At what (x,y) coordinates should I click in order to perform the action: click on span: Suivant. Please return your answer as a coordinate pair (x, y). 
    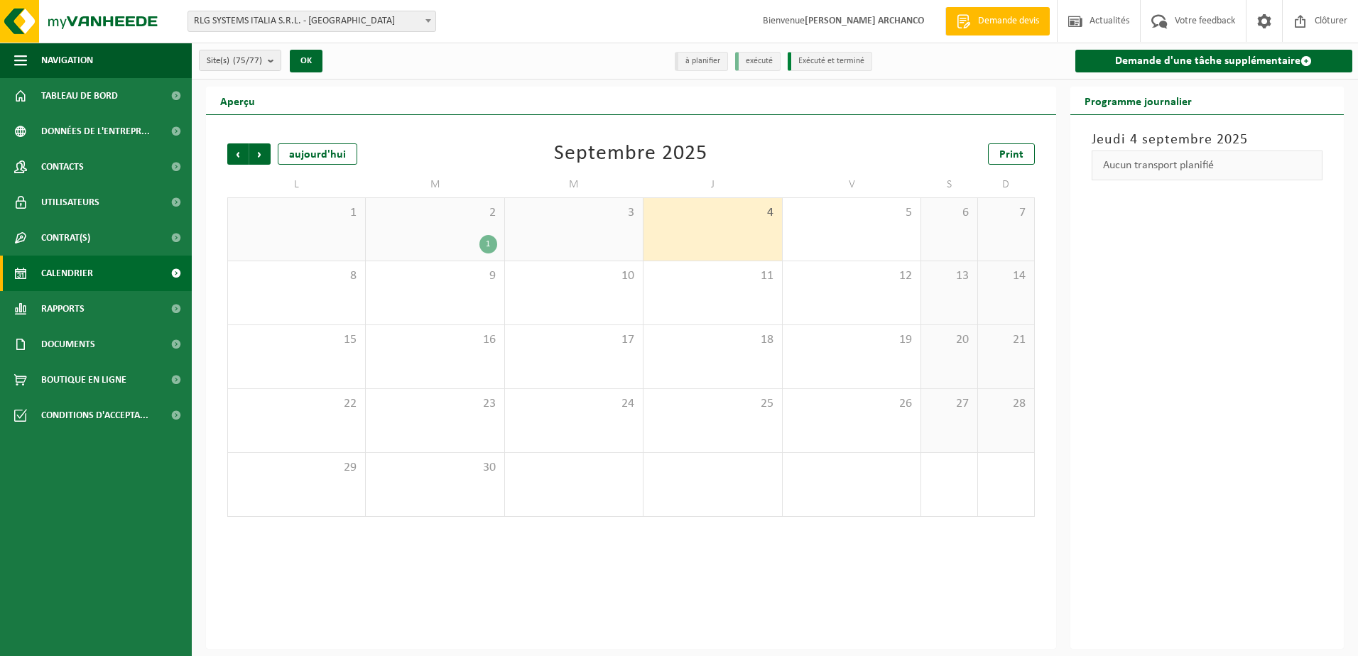
    Looking at the image, I should click on (260, 154).